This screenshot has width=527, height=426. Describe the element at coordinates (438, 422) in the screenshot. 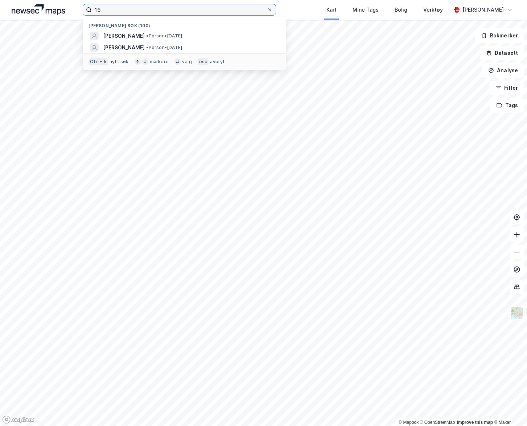

I see `a: OpenStreetMap` at that location.